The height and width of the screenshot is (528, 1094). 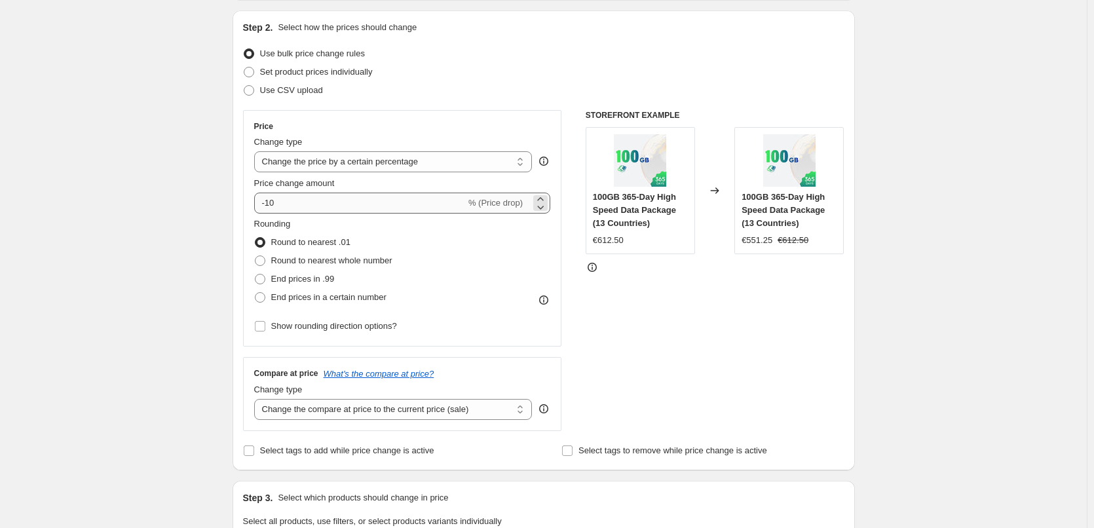 I want to click on input: -15, so click(x=360, y=203).